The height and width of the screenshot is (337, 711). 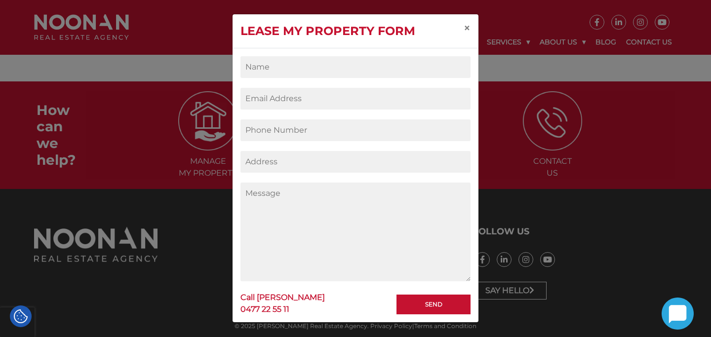 What do you see at coordinates (21, 316) in the screenshot?
I see `div: Cookie Settings` at bounding box center [21, 316].